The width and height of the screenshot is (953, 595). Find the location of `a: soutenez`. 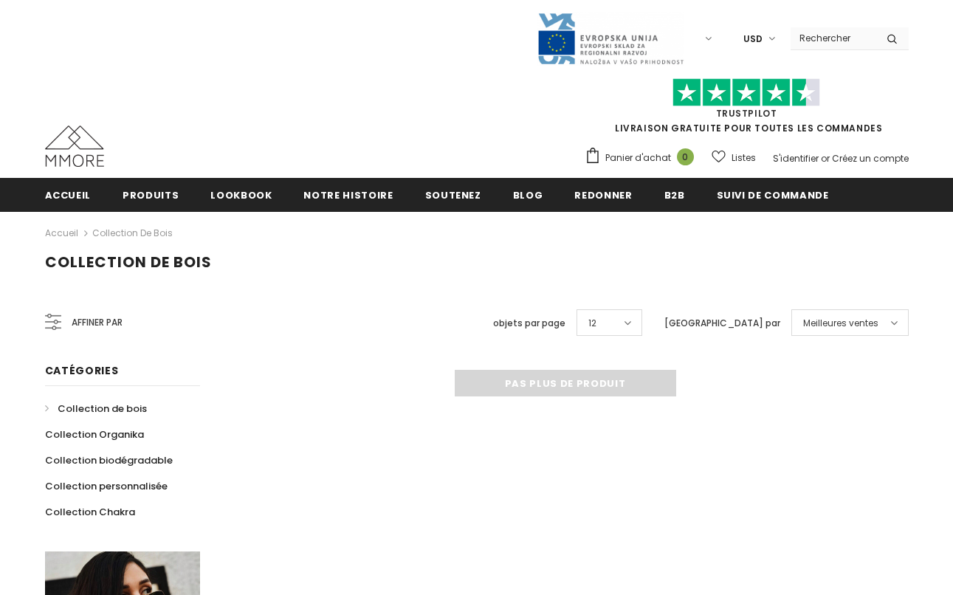

a: soutenez is located at coordinates (453, 194).